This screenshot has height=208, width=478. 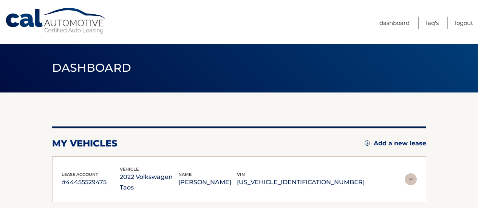 What do you see at coordinates (185, 175) in the screenshot?
I see `span: name` at bounding box center [185, 175].